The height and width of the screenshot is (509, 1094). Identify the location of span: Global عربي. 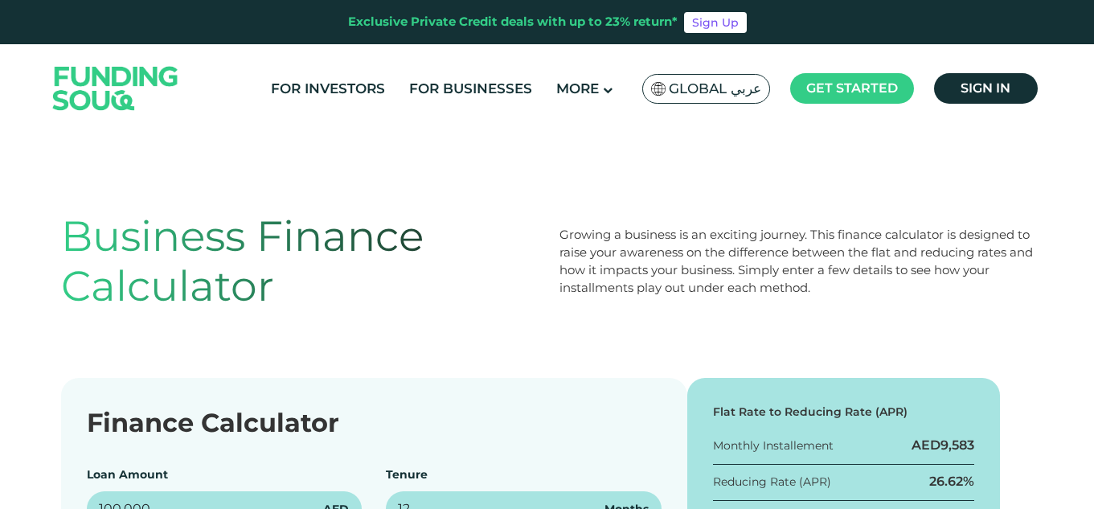
(715, 88).